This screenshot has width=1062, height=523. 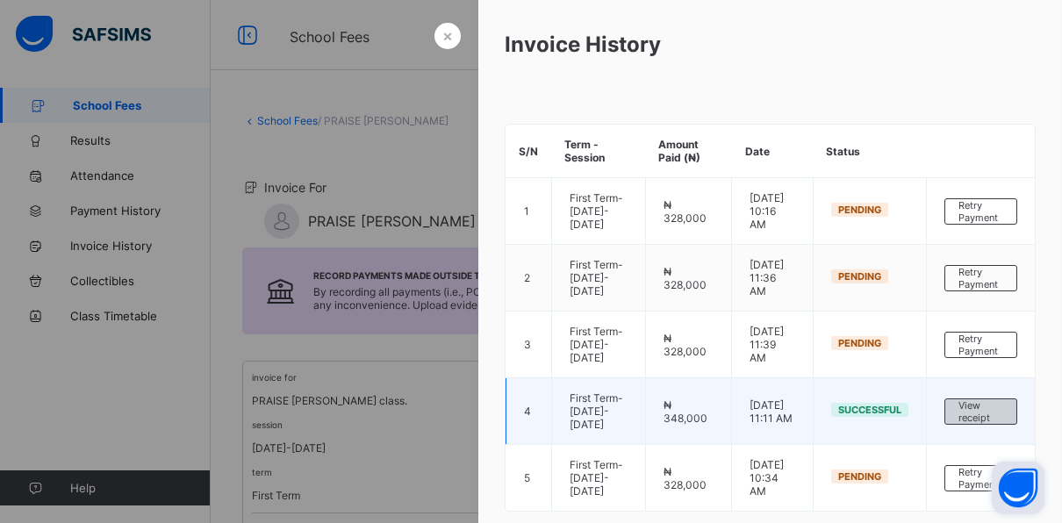 What do you see at coordinates (528, 151) in the screenshot?
I see `th: S/N` at bounding box center [528, 151].